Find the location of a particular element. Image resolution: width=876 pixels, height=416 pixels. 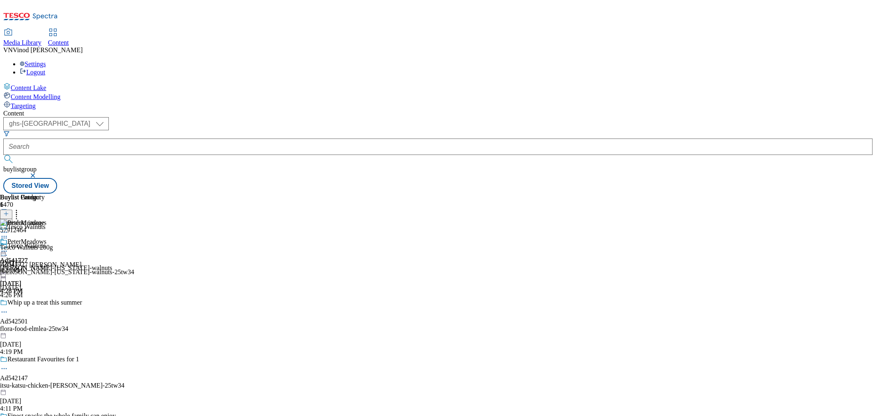

a: Content Lake is located at coordinates (438, 87).